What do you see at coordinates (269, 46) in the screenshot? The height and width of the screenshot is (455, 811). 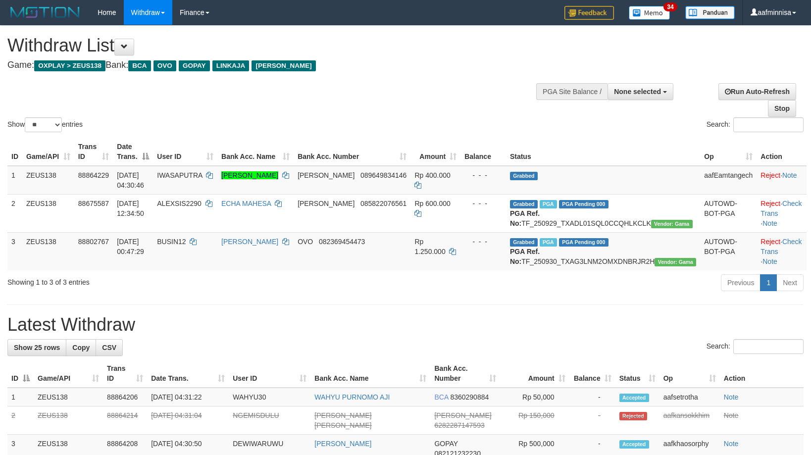 I see `h1: Withdraw List` at bounding box center [269, 46].